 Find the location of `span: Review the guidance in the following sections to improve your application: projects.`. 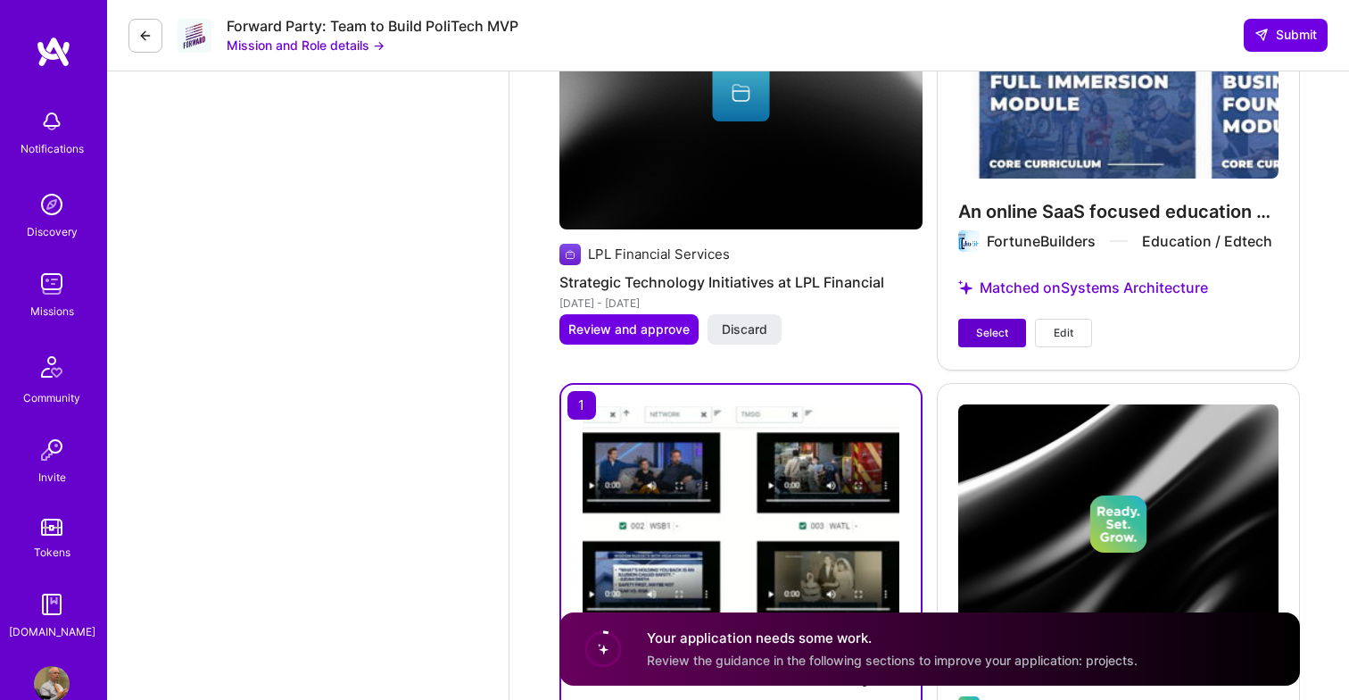

span: Review the guidance in the following sections to improve your application: projects. is located at coordinates (892, 659).